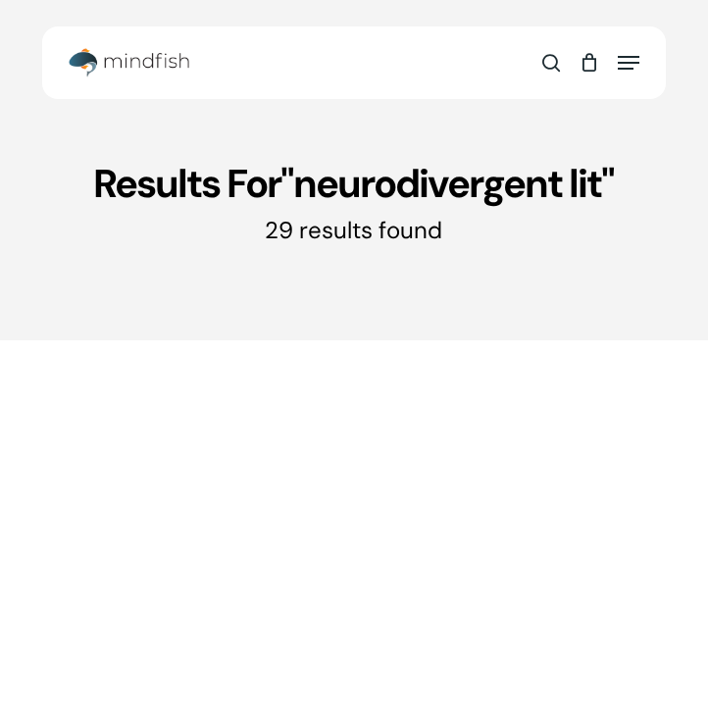 The image size is (708, 709). What do you see at coordinates (447, 183) in the screenshot?
I see `span: "neurodivergent lit"` at bounding box center [447, 183].